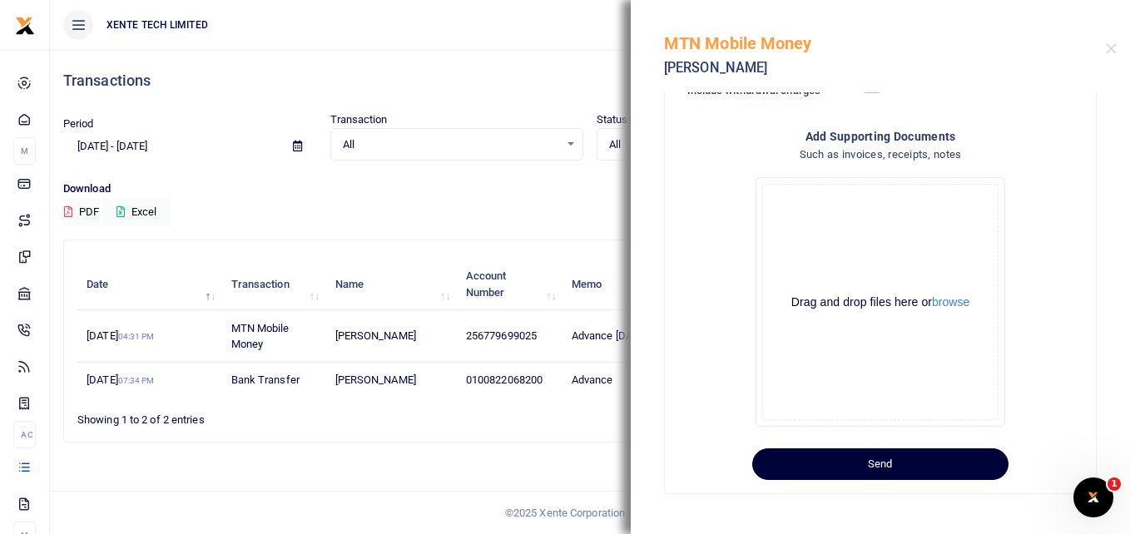 This screenshot has width=1130, height=534. What do you see at coordinates (950, 302) in the screenshot?
I see `button: browse` at bounding box center [950, 302].